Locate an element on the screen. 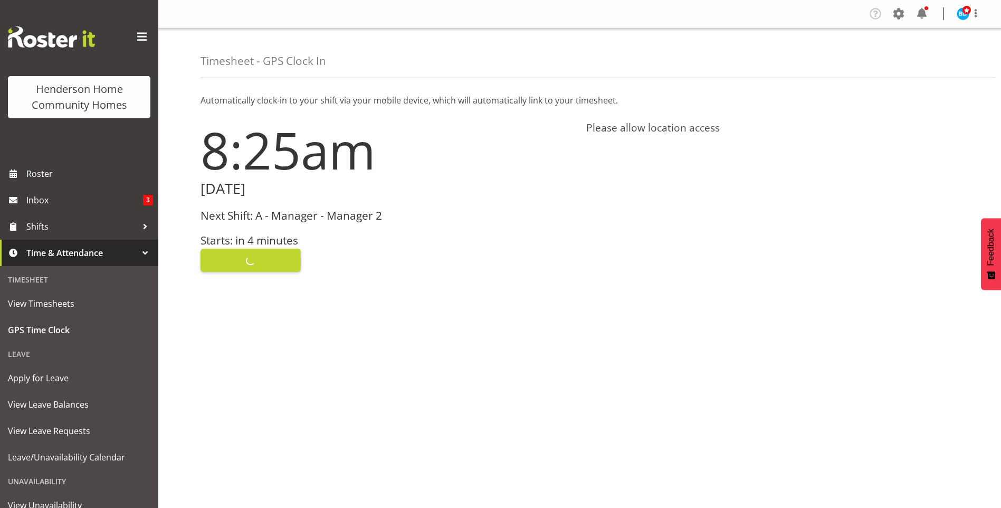 The image size is (1001, 508). a: View Leave Requests is located at coordinates (79, 431).